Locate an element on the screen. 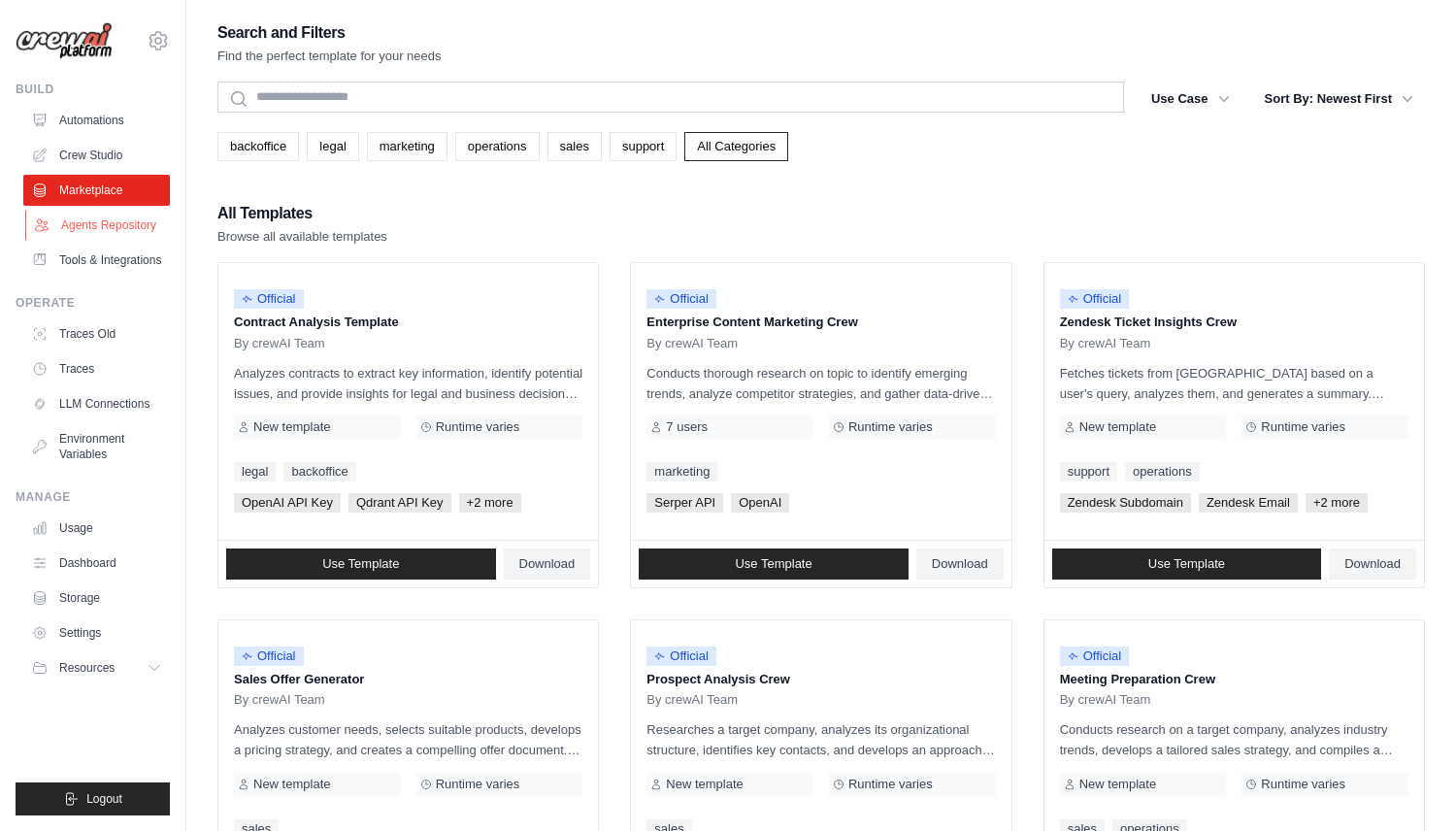 Image resolution: width=1456 pixels, height=831 pixels. span: OpenAI API Key is located at coordinates (287, 503).